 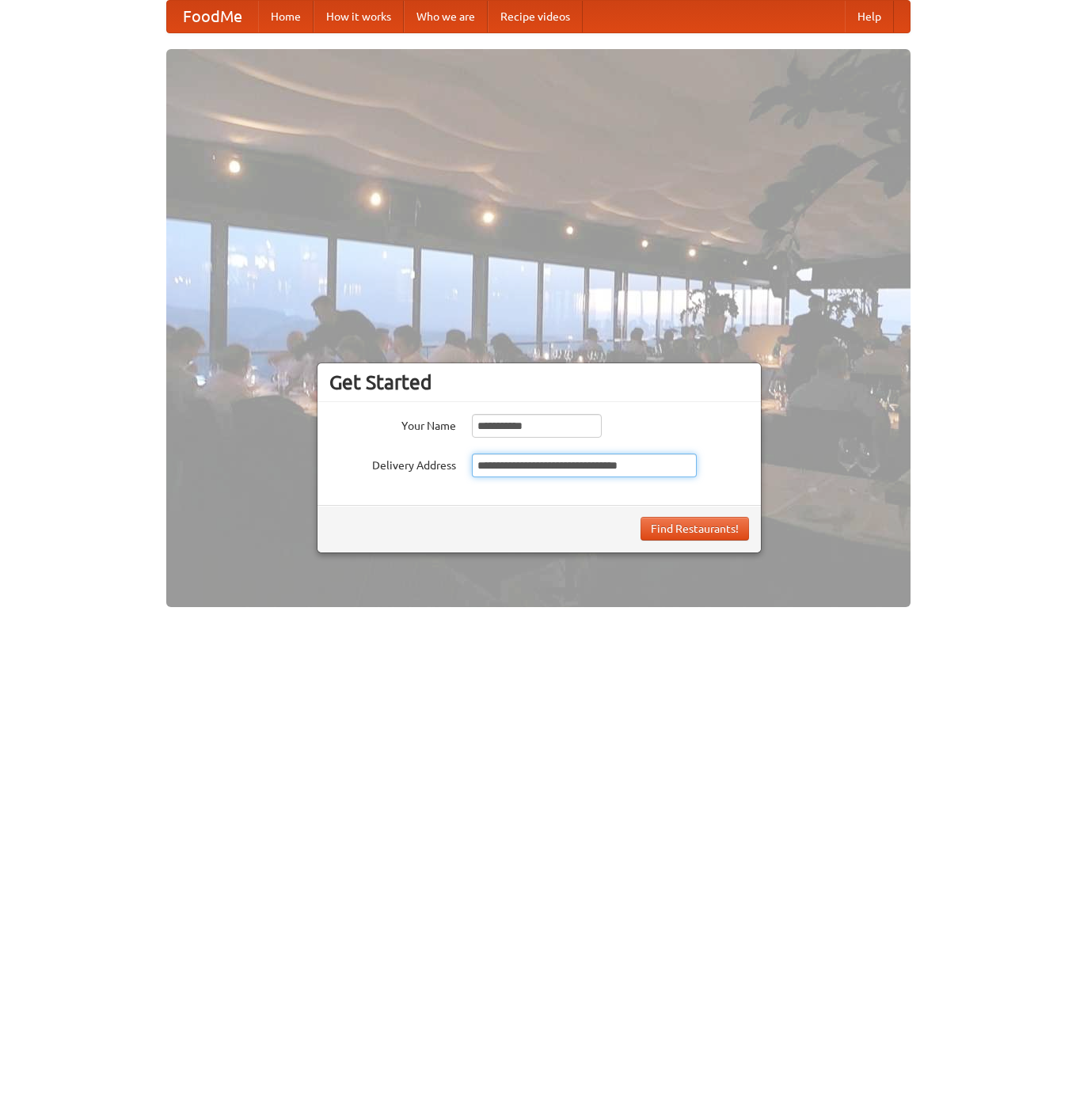 I want to click on button: Find Restaurants!, so click(x=694, y=529).